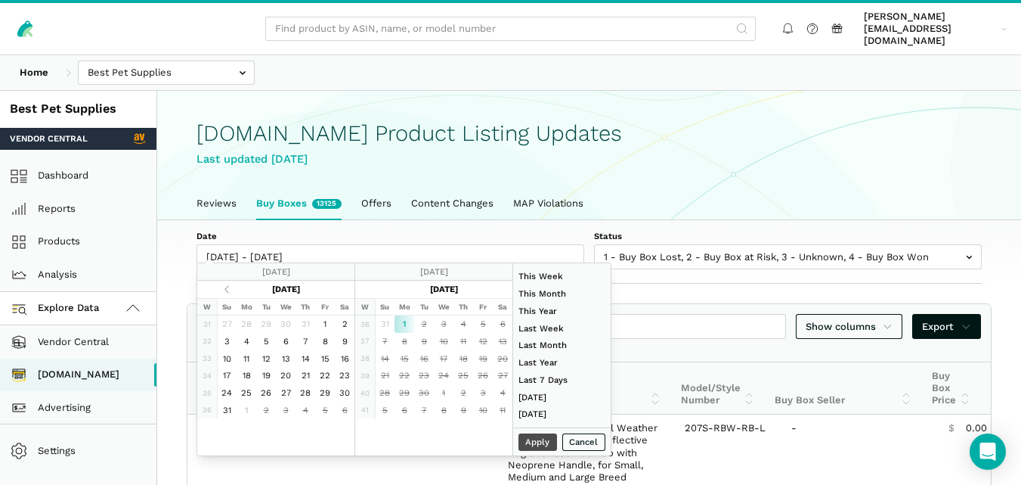  Describe the element at coordinates (850, 326) in the screenshot. I see `a: Show columns` at that location.